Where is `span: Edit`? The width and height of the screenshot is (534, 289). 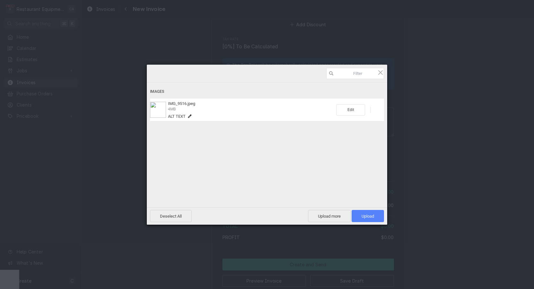
span: Edit is located at coordinates (350, 110).